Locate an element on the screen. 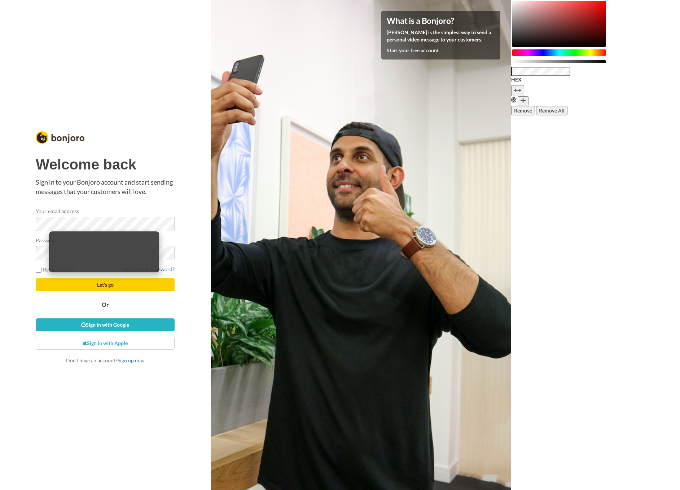 Image resolution: width=680 pixels, height=490 pixels. span: Or is located at coordinates (105, 305).